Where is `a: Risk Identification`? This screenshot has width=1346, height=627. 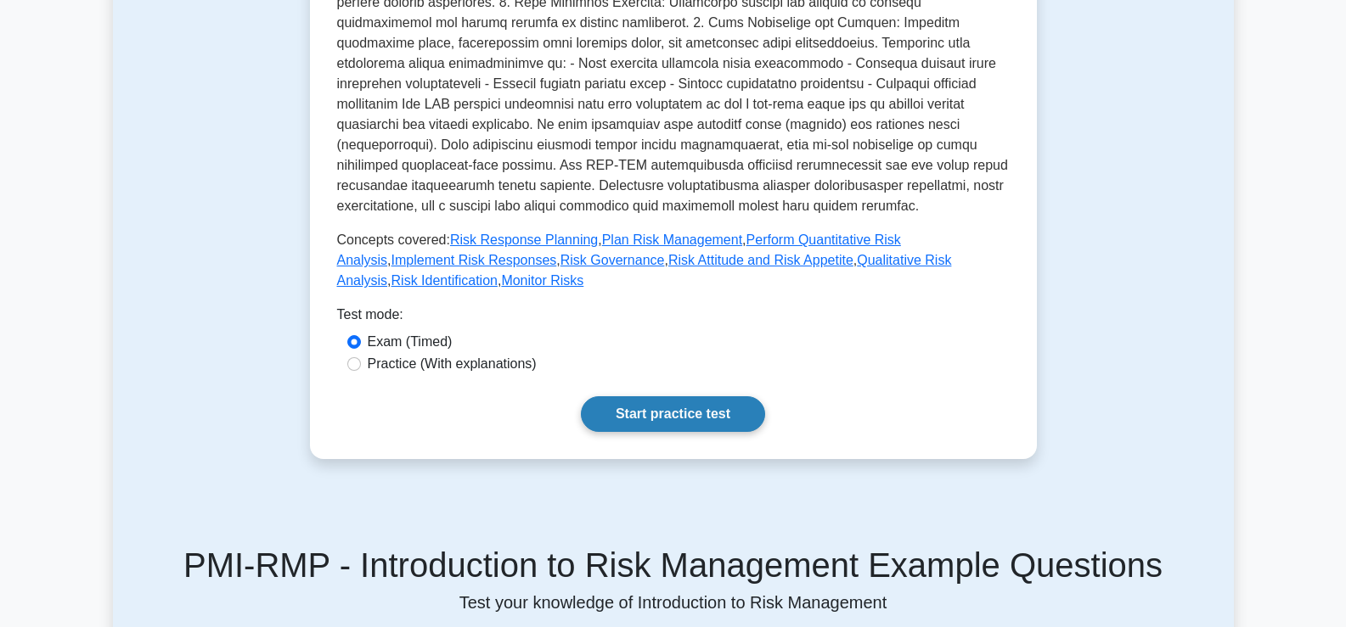 a: Risk Identification is located at coordinates (444, 280).